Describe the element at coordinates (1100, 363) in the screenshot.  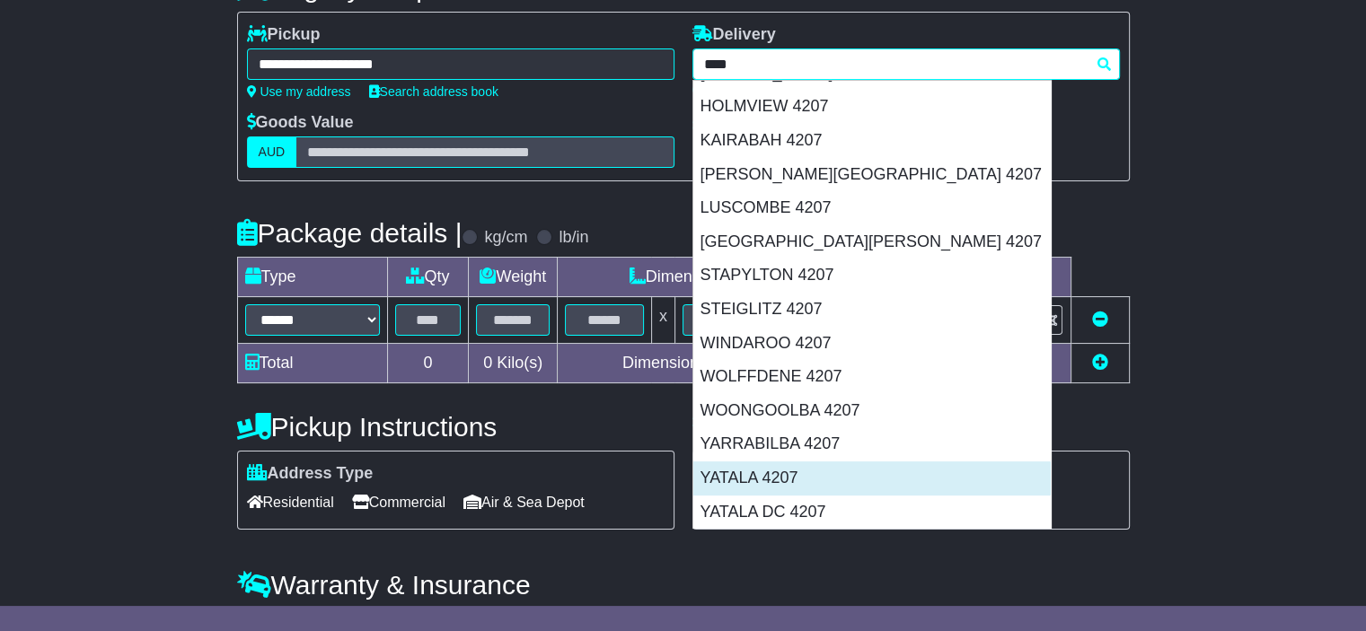
I see `a: Add new item` at that location.